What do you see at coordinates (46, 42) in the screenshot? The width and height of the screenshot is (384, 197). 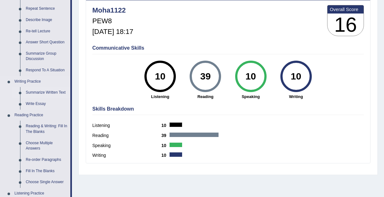 I see `a: Answer Short Question` at bounding box center [46, 42].